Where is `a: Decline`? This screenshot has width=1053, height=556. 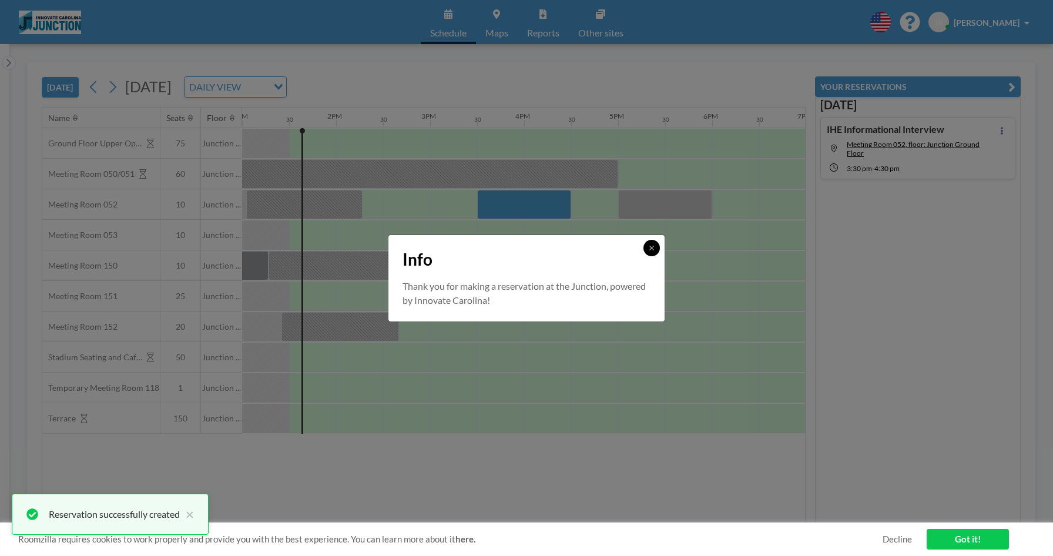
a: Decline is located at coordinates (897, 539).